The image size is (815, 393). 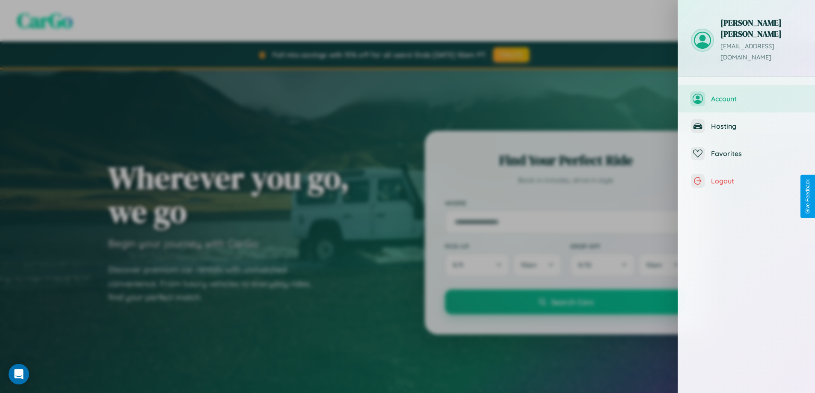 What do you see at coordinates (808, 196) in the screenshot?
I see `div: Give Feedback` at bounding box center [808, 196].